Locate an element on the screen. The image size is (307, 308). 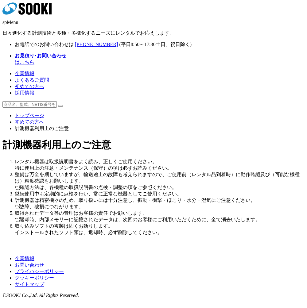
li: レンタル機器は取扱説明書をよく読み、正しくご使用ください。 特に使用上の注意・メンテナンス（保守）の項は必ずお読みください。 is located at coordinates (160, 165).